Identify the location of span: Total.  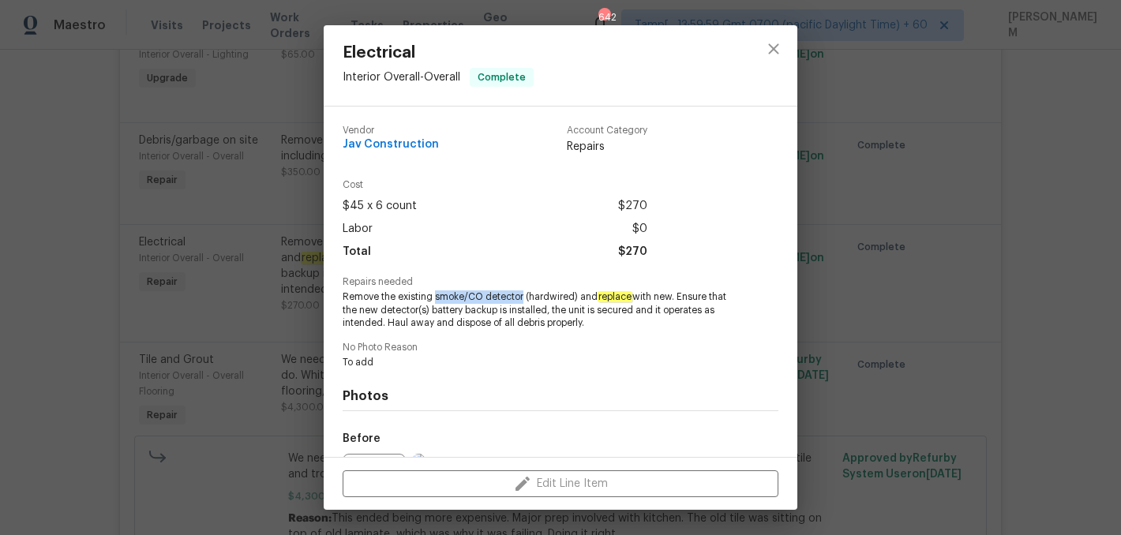
(357, 252).